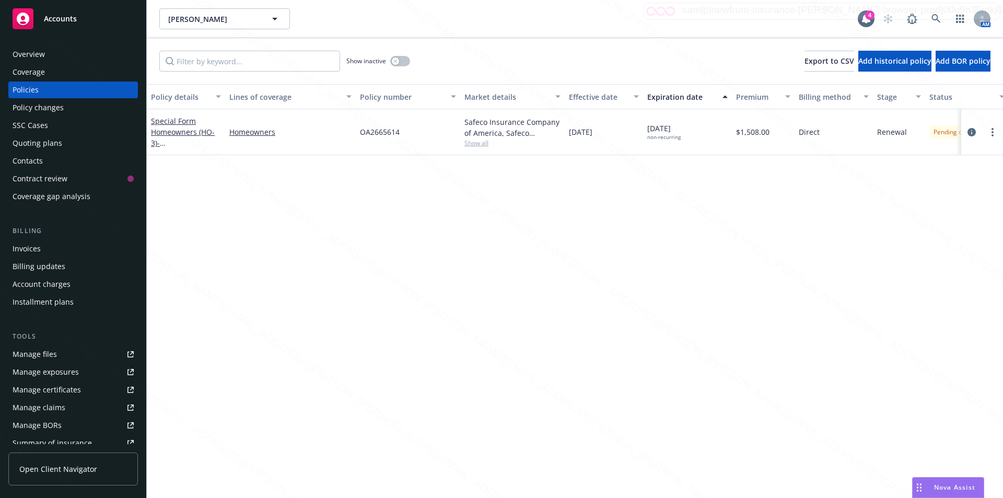  What do you see at coordinates (380, 132) in the screenshot?
I see `span: OA2665614` at bounding box center [380, 132].